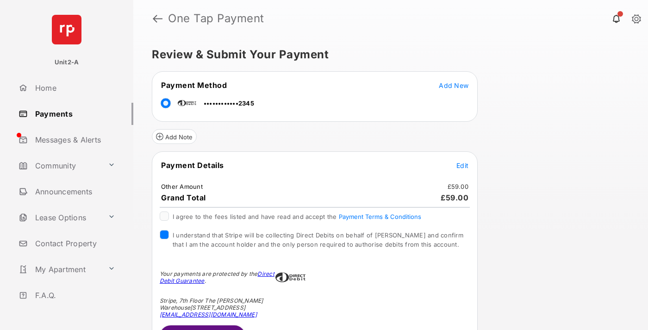 Image resolution: width=648 pixels, height=330 pixels. What do you see at coordinates (174, 136) in the screenshot?
I see `button: Add Note` at bounding box center [174, 136].